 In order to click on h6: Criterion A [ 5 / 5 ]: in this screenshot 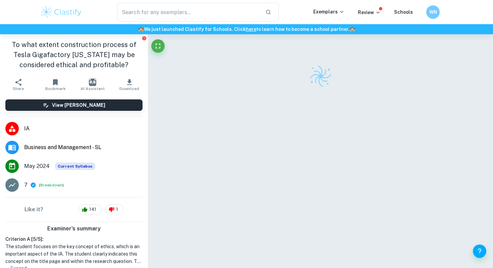, I will do `click(74, 239)`.